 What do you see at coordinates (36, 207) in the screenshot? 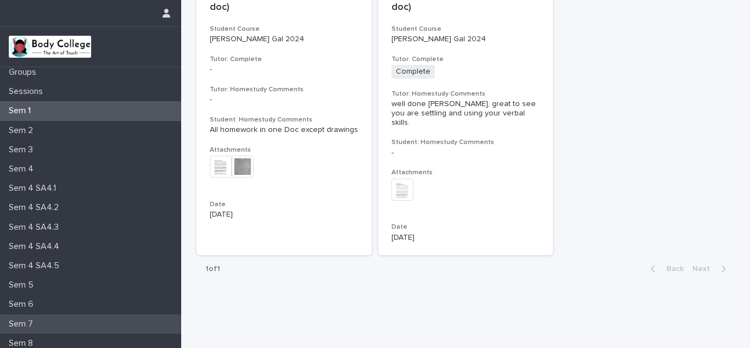
I see `p: Sem 4 SA4.2` at bounding box center [36, 207].